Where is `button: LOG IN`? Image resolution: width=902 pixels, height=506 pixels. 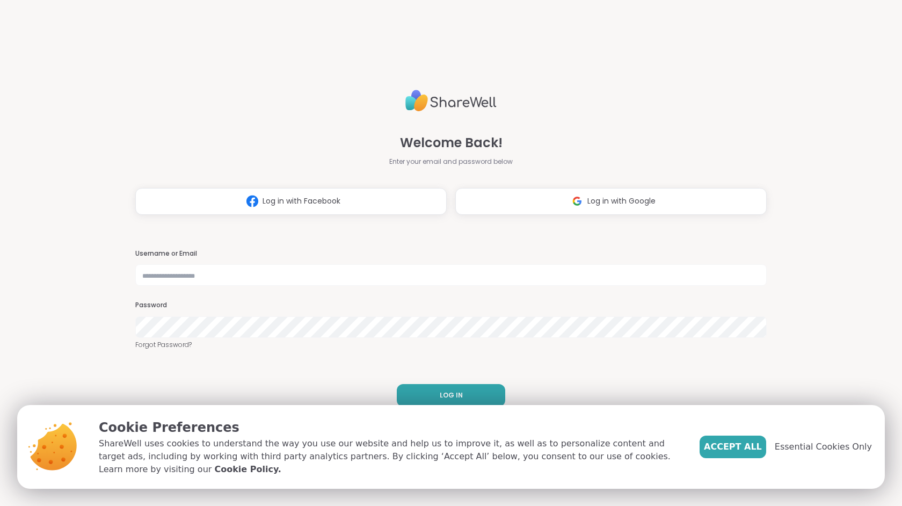
button: LOG IN is located at coordinates (451, 395).